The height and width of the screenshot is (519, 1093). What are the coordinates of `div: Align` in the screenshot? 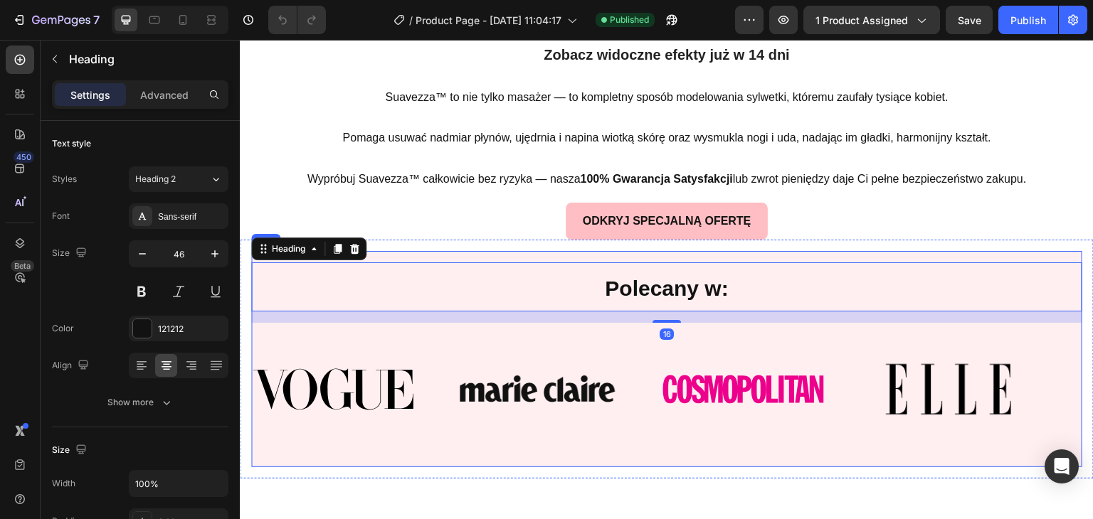 It's located at (72, 366).